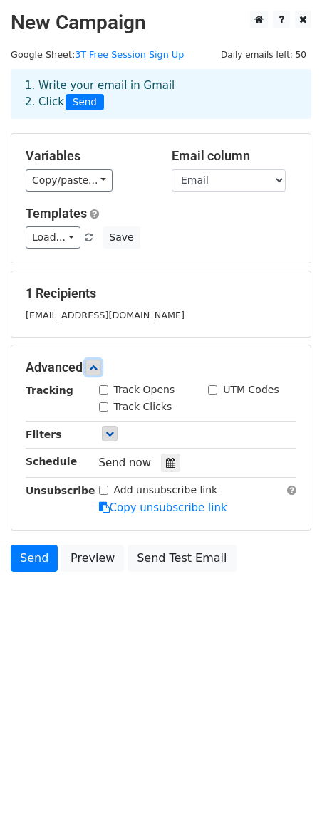 The width and height of the screenshot is (322, 836). What do you see at coordinates (85, 103) in the screenshot?
I see `span: Send` at bounding box center [85, 103].